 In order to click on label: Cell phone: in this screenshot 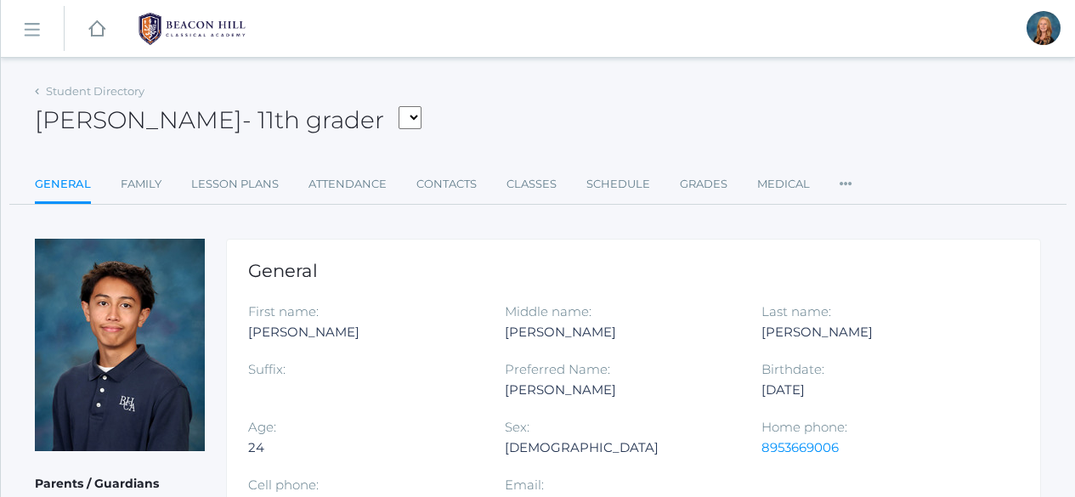, I will do `click(283, 484)`.